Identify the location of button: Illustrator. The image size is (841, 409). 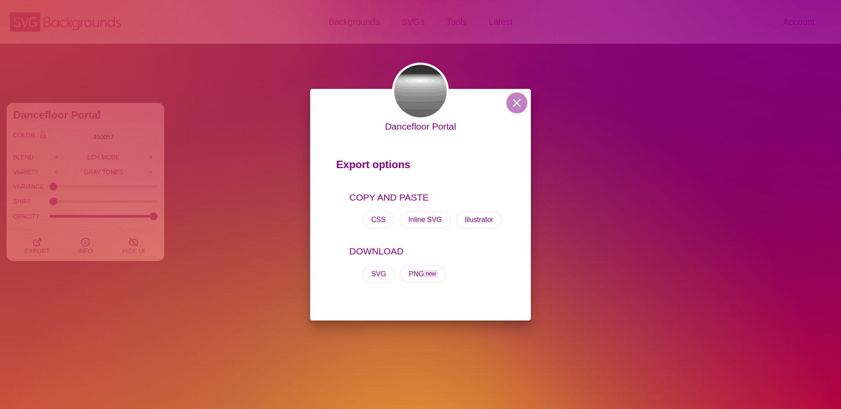
(479, 220).